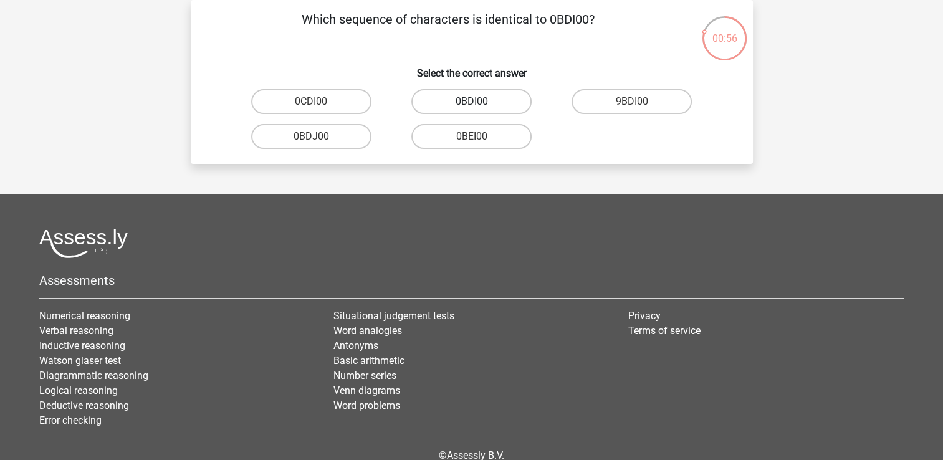 The image size is (943, 460). Describe the element at coordinates (632, 102) in the screenshot. I see `label: 9BDI00` at that location.